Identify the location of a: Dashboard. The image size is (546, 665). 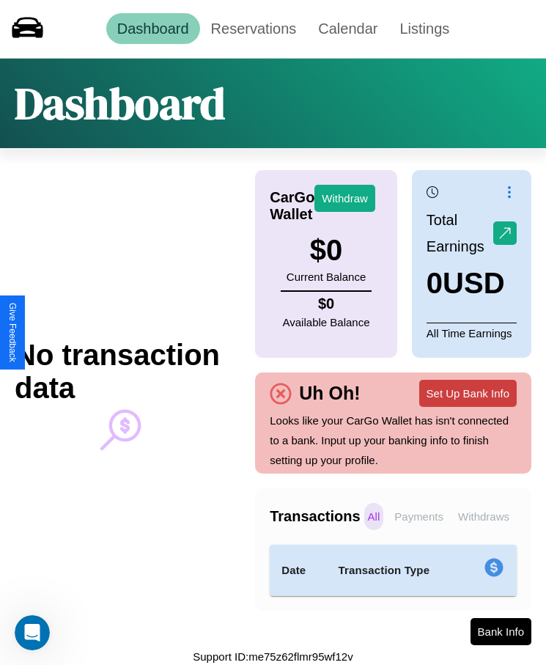
(153, 29).